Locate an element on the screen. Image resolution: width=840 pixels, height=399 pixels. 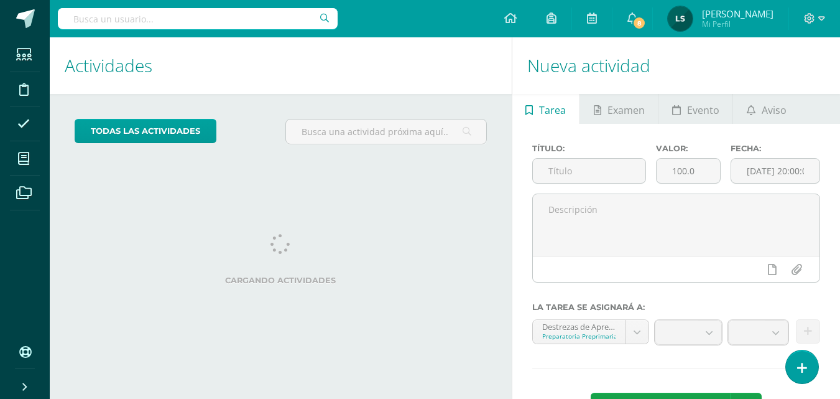
input: Fecha de entrega is located at coordinates (775, 170).